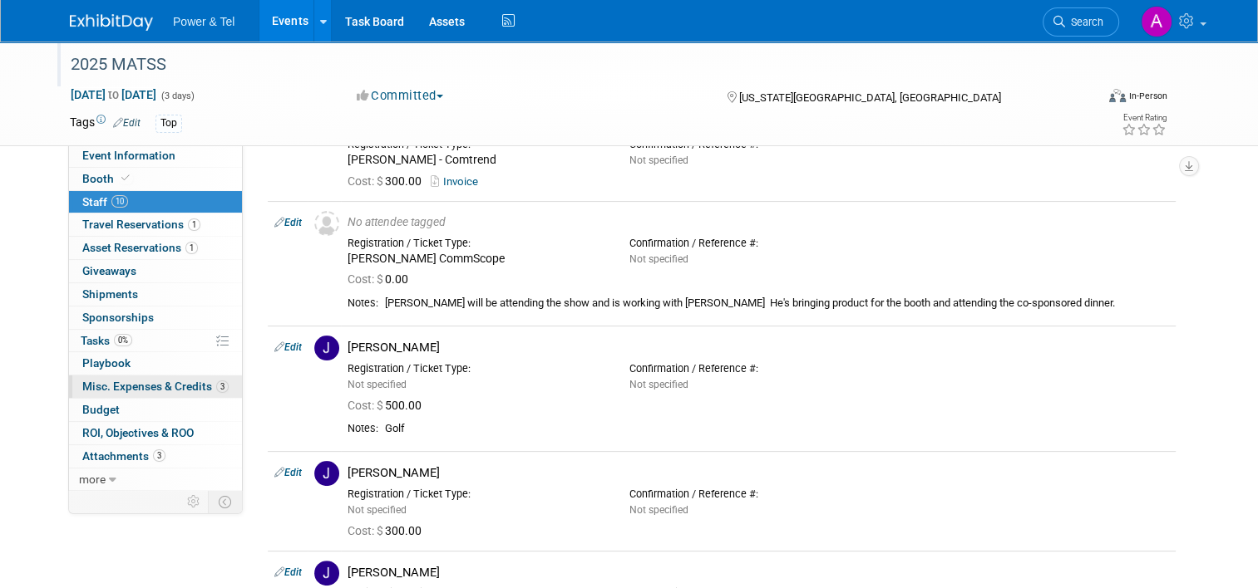 This screenshot has height=588, width=1258. Describe the element at coordinates (129, 155) in the screenshot. I see `span: Event Information` at that location.